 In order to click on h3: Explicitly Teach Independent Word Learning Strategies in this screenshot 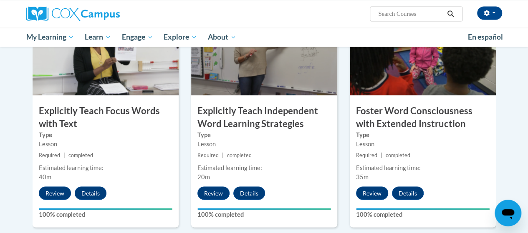, I will do `click(264, 117)`.